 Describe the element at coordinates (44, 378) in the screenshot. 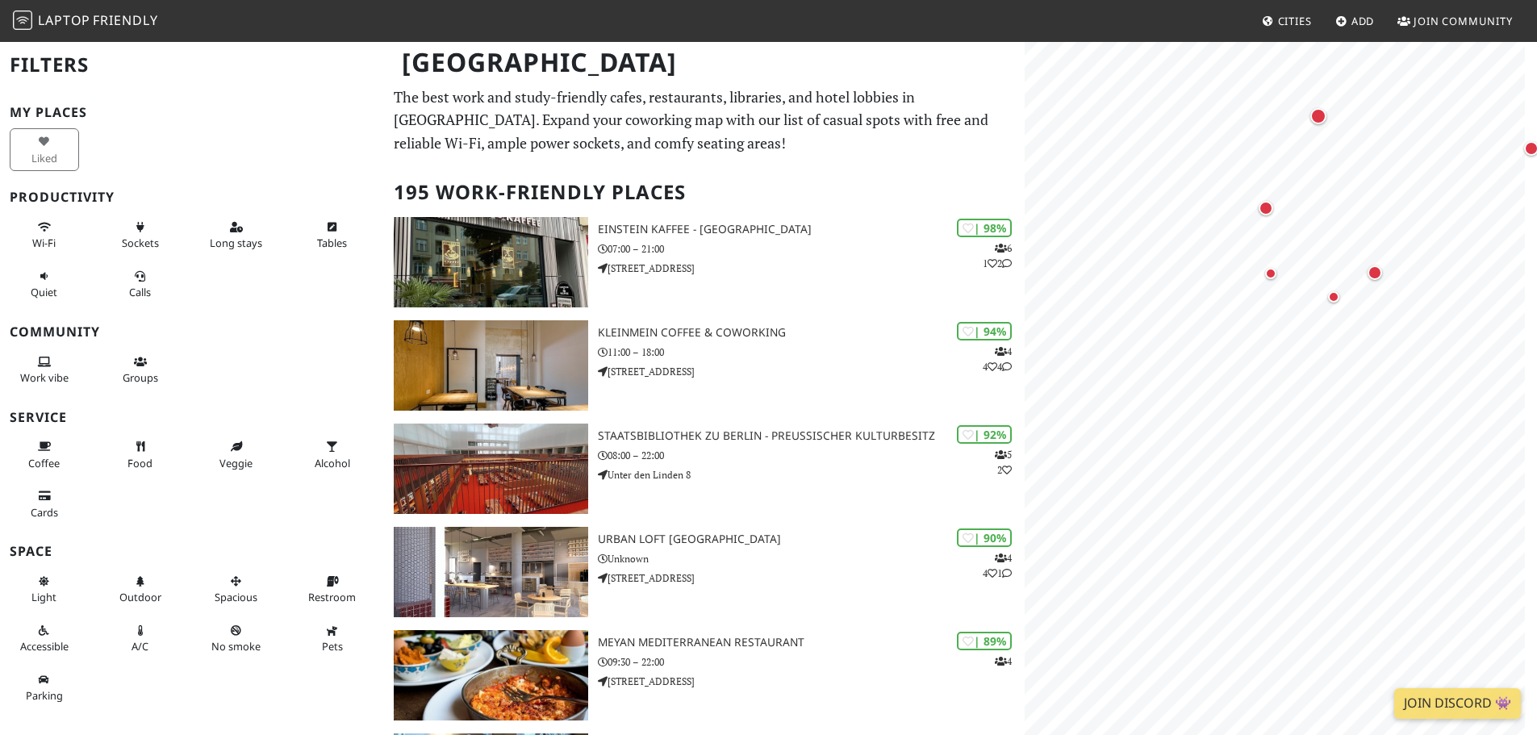

I see `span: People working` at that location.